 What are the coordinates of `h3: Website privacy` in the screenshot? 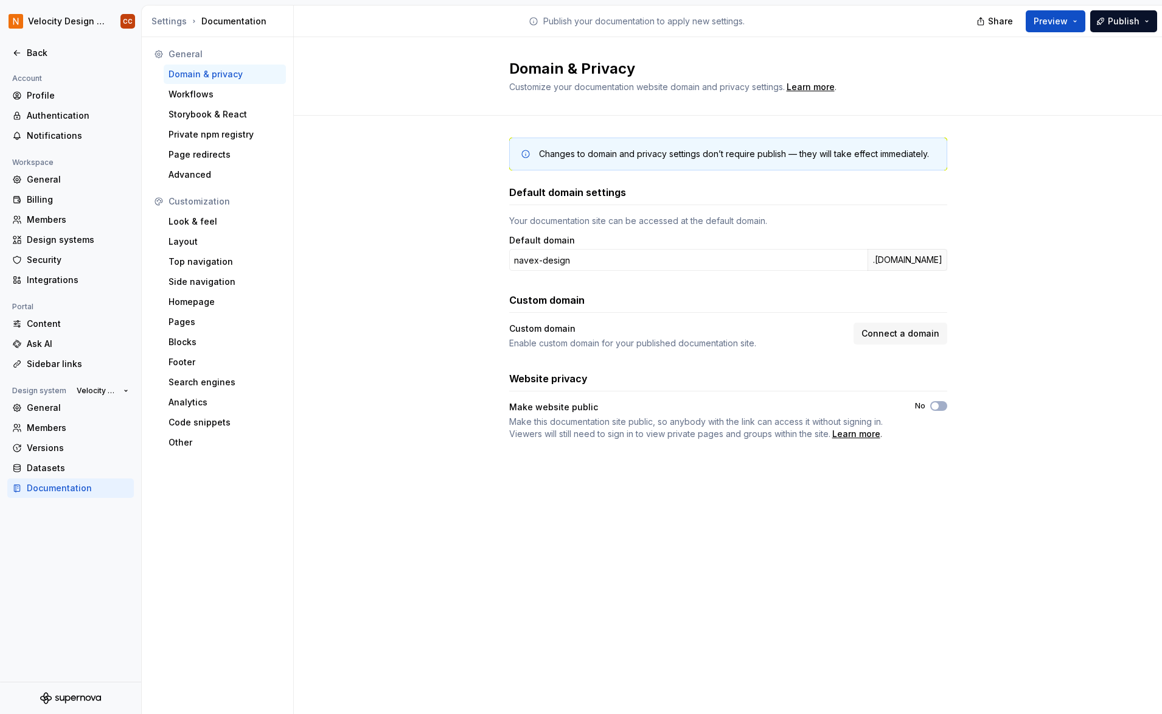 It's located at (548, 379).